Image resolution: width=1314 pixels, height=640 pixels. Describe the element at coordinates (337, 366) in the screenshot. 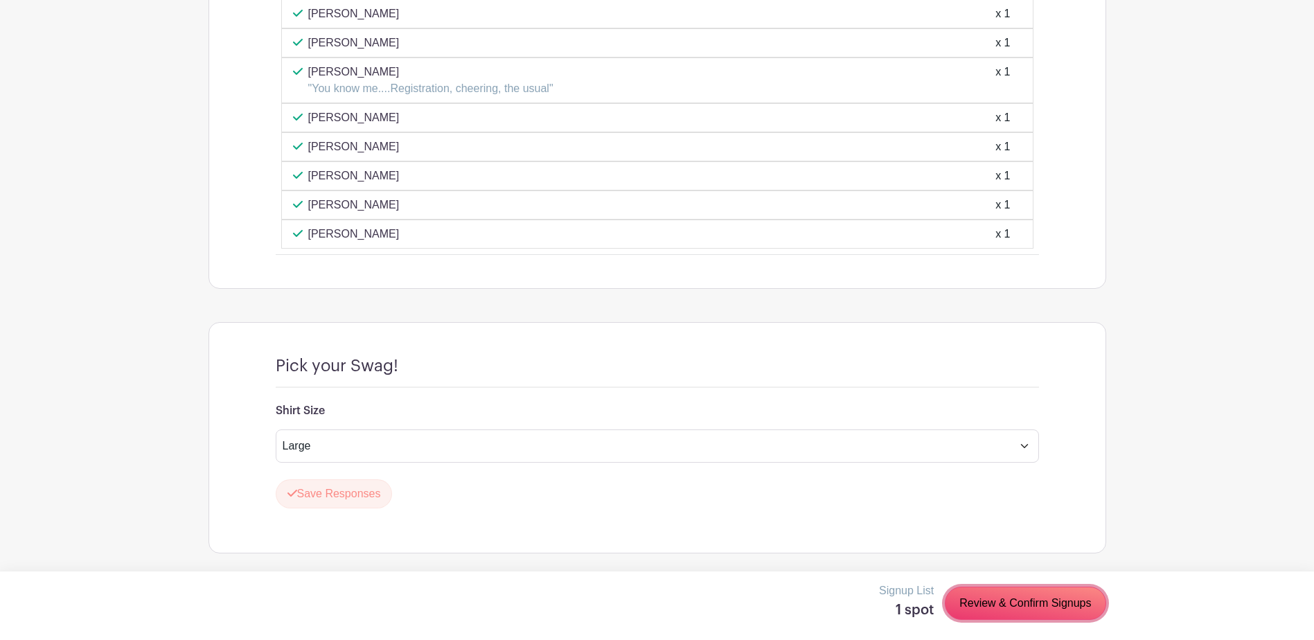

I see `h4: Pick your Swag!` at that location.